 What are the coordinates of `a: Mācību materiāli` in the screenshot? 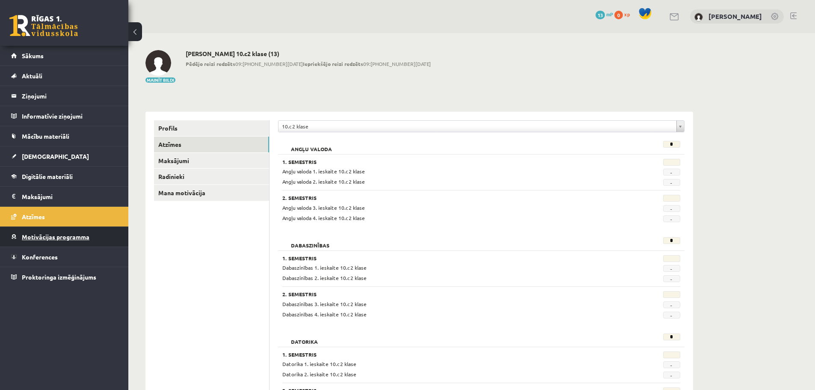 It's located at (64, 136).